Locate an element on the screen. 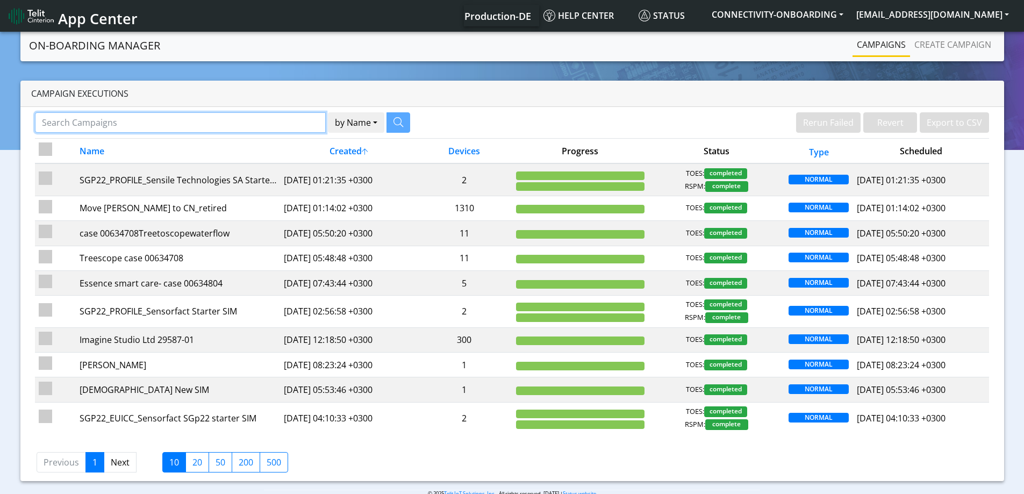 This screenshot has width=1024, height=494. th: Scheduled is located at coordinates (922, 151).